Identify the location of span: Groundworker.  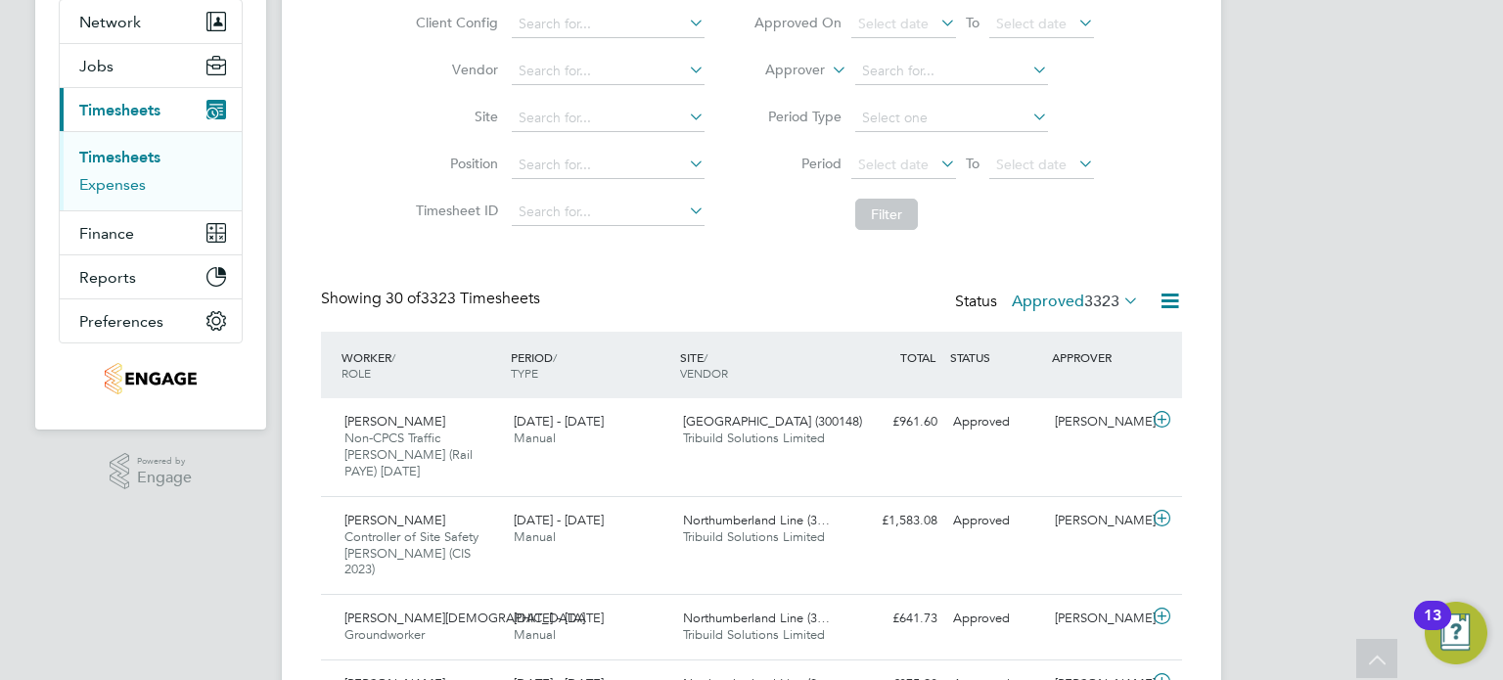
(385, 634).